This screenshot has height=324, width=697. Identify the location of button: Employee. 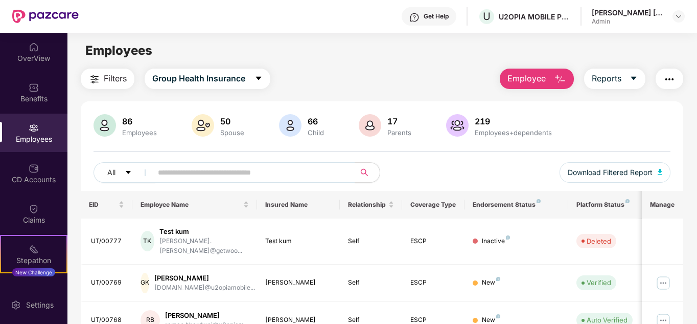
(537, 79).